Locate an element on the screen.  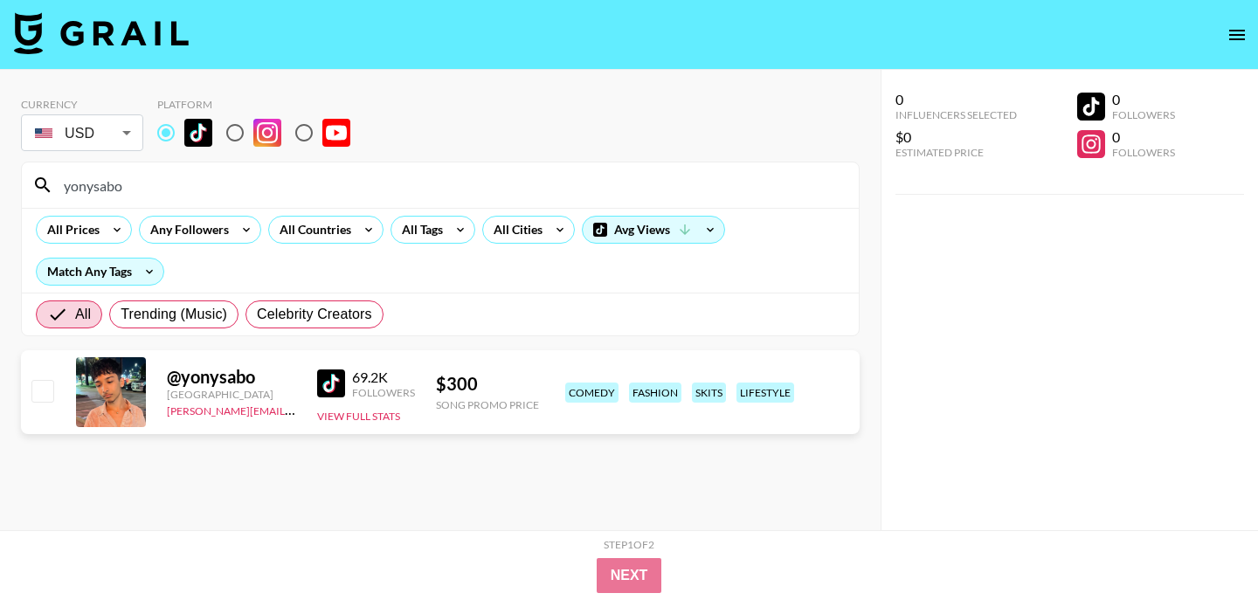
div: Currency is located at coordinates (82, 104).